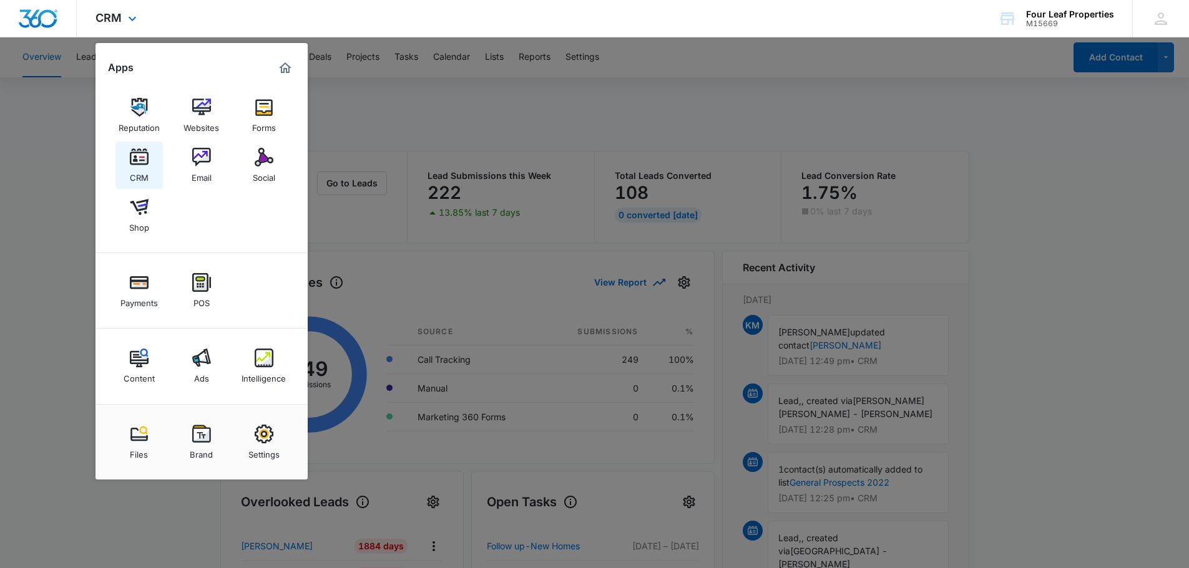  What do you see at coordinates (202, 175) in the screenshot?
I see `div: Email` at bounding box center [202, 175].